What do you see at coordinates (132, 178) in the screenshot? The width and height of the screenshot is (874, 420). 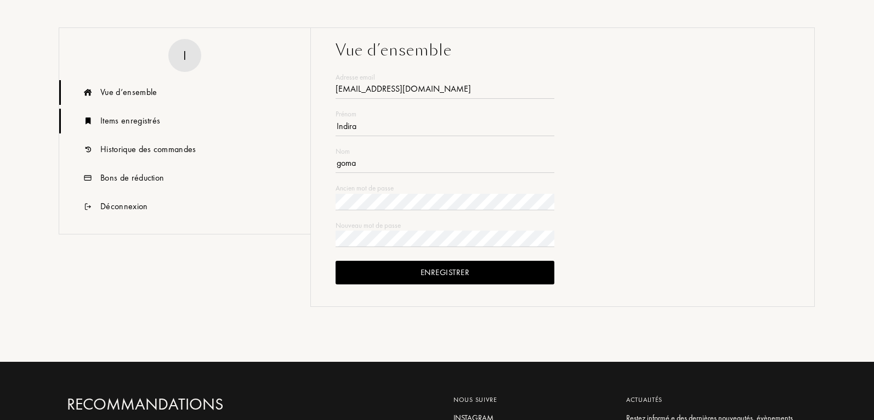 I see `div: Bons de réduction` at bounding box center [132, 178].